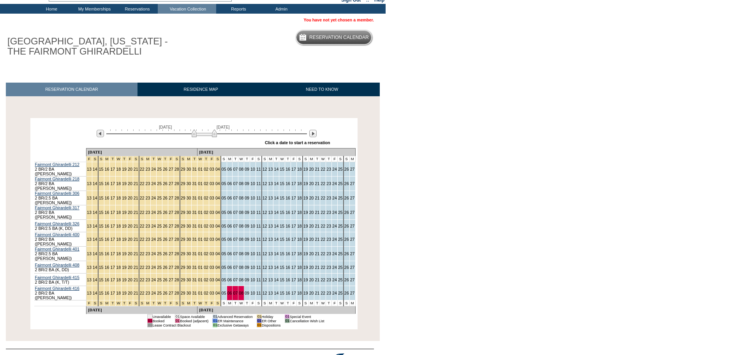 This screenshot has width=742, height=355. Describe the element at coordinates (57, 249) in the screenshot. I see `a: Fairmont Ghirardelli 401` at that location.